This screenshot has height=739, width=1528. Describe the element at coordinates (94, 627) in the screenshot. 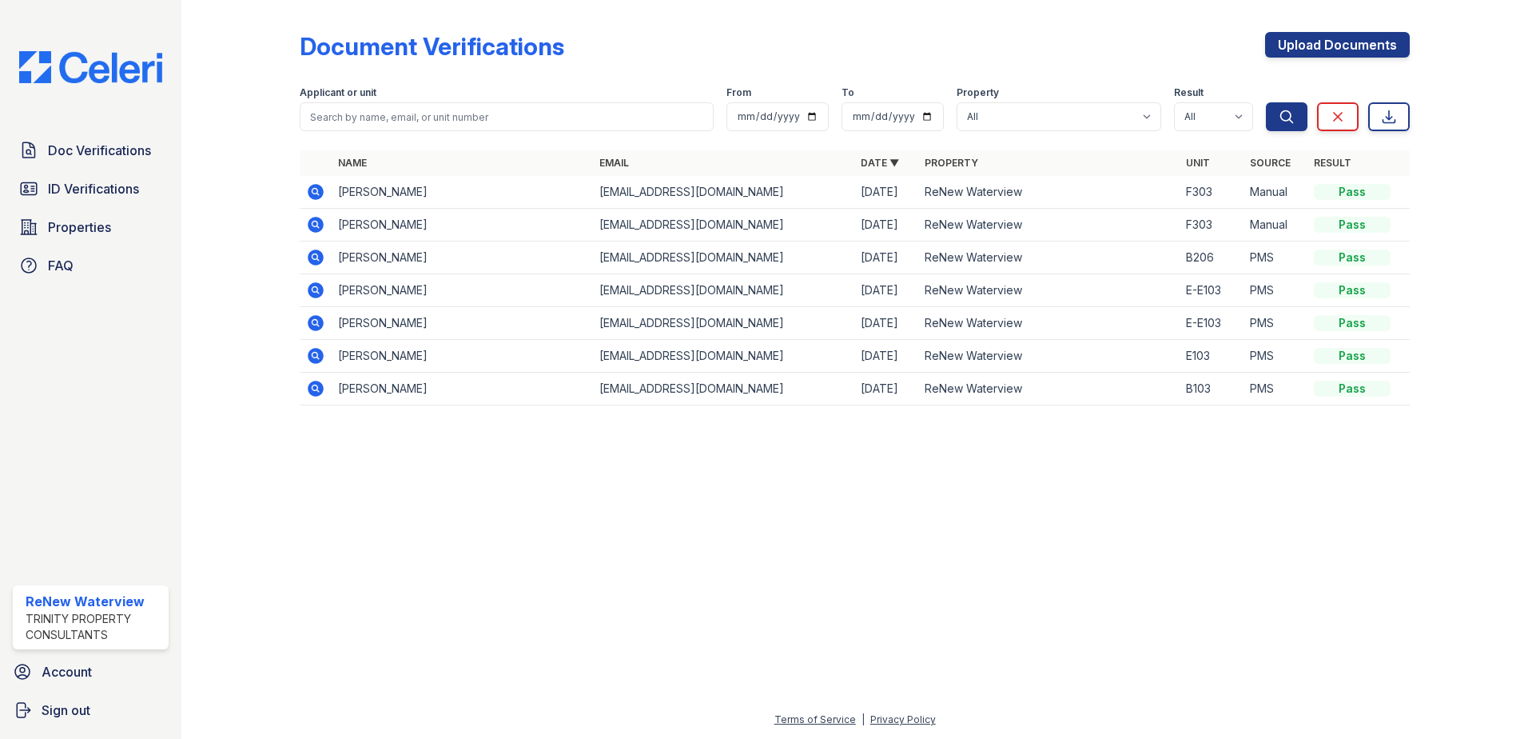

I see `div: Trinity Property Consultants` at that location.